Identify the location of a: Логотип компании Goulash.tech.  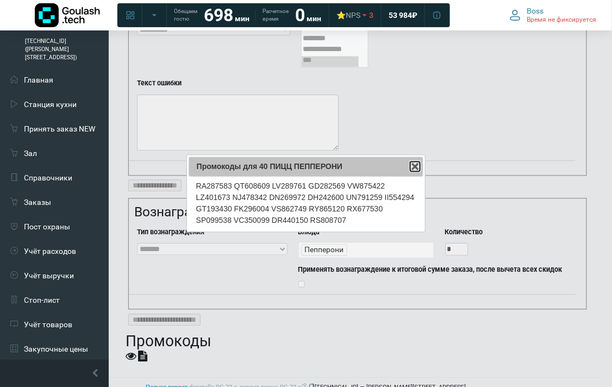
(67, 15).